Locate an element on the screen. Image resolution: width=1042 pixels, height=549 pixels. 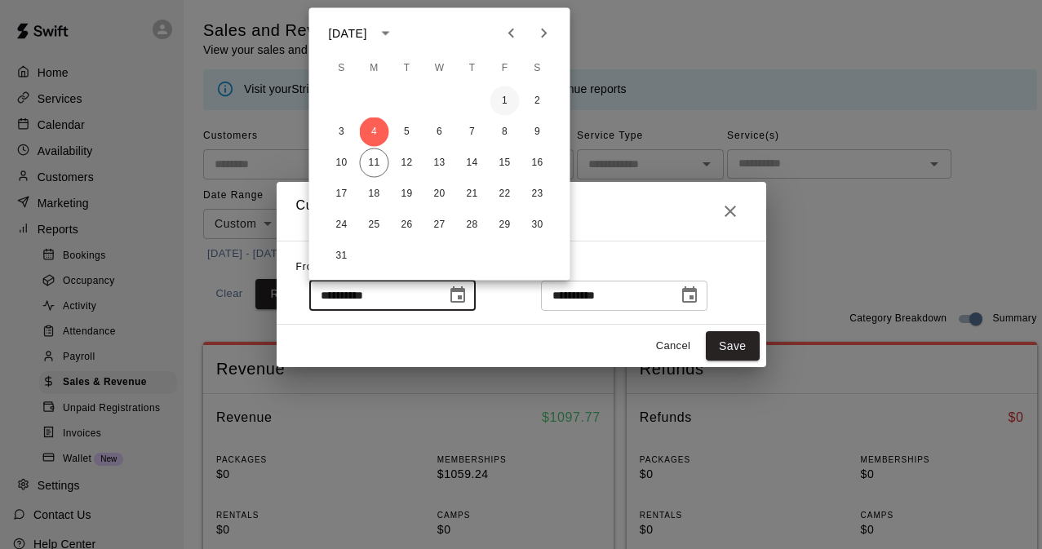
button: Cancel is located at coordinates (673, 346).